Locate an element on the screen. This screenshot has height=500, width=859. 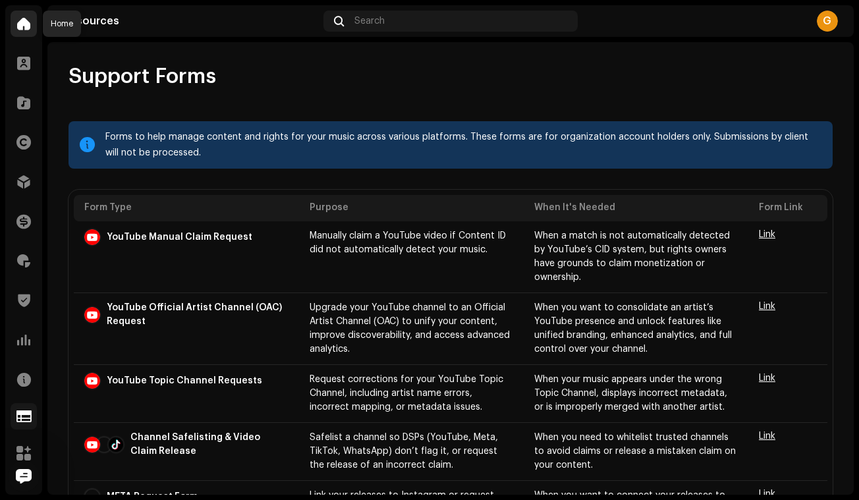
p: How can we help? is located at coordinates (132, 127).